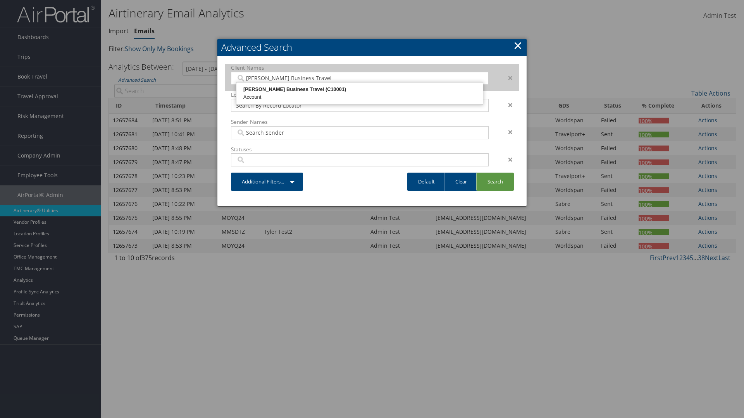 The image size is (744, 418). Describe the element at coordinates (426, 182) in the screenshot. I see `a: Default` at that location.